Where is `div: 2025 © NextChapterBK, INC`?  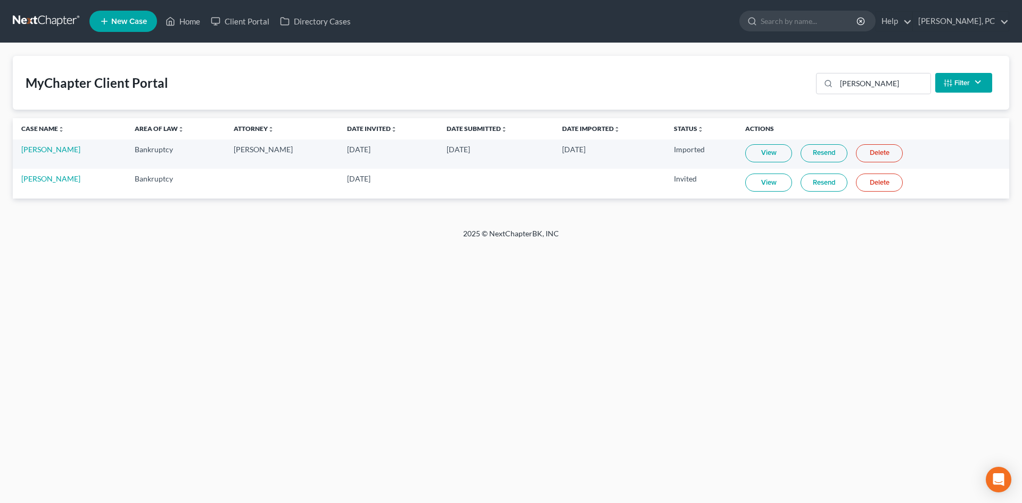
div: 2025 © NextChapterBK, INC is located at coordinates (511, 238).